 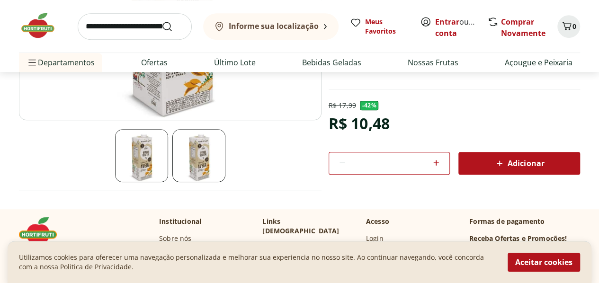 What do you see at coordinates (519, 163) in the screenshot?
I see `span: Adicionar` at bounding box center [519, 163].